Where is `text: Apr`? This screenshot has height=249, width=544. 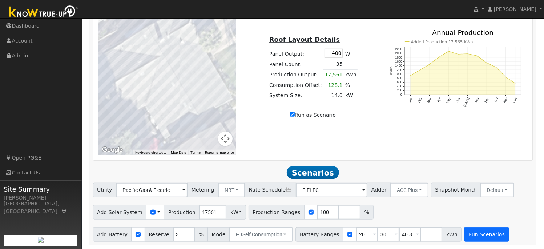
text: Apr is located at coordinates (439, 100).